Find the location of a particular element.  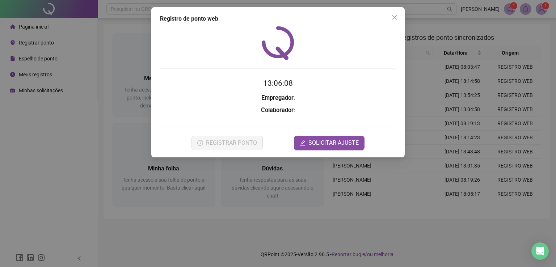

span: close is located at coordinates (394, 17).